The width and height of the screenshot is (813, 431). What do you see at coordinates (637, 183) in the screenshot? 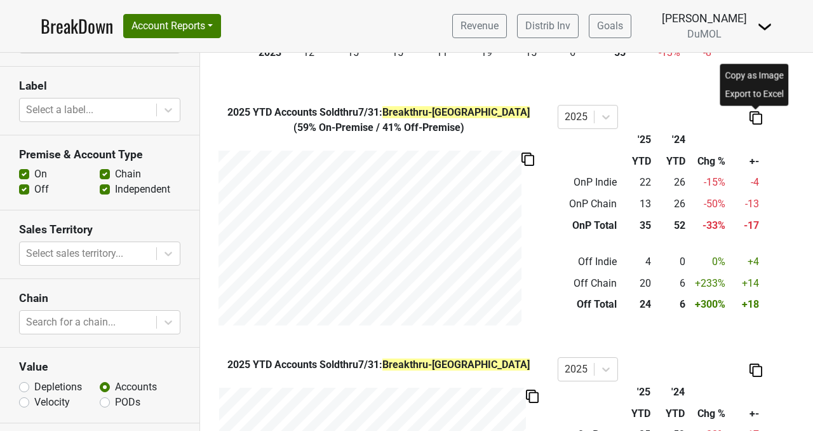
I see `td: 22` at bounding box center [637, 183].